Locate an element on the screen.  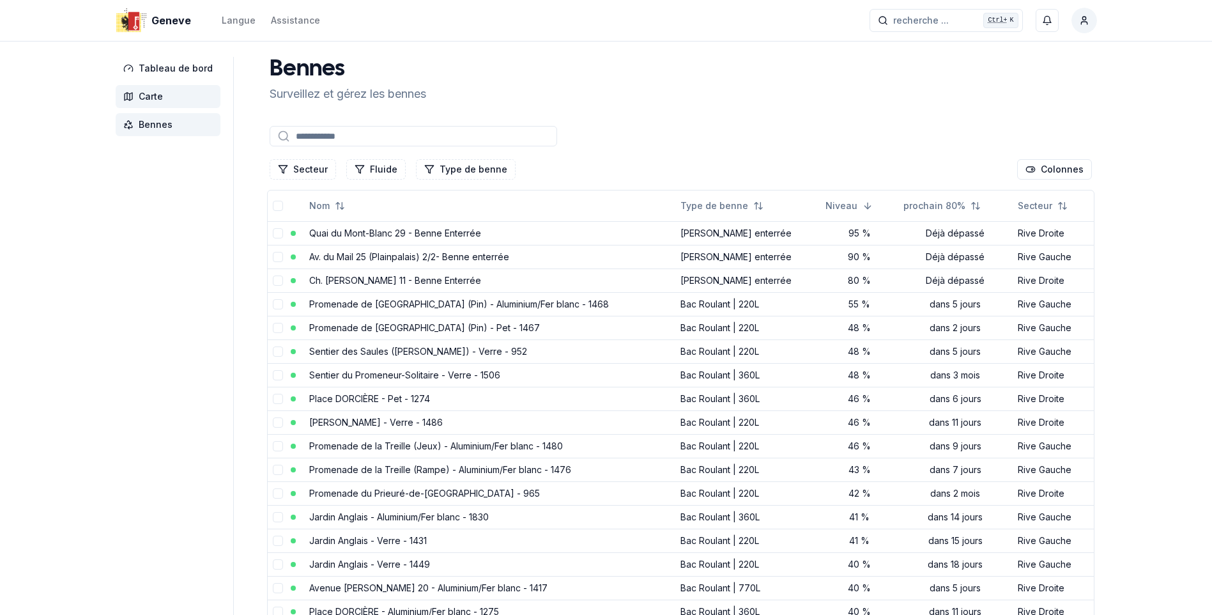
button: Langue is located at coordinates (238, 20).